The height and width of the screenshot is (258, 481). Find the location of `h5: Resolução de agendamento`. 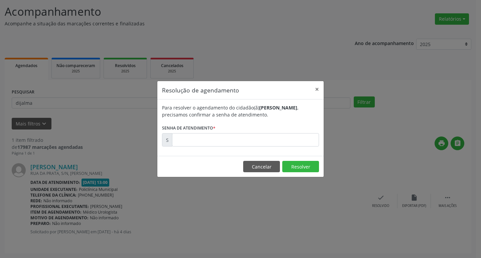

h5: Resolução de agendamento is located at coordinates (200, 90).